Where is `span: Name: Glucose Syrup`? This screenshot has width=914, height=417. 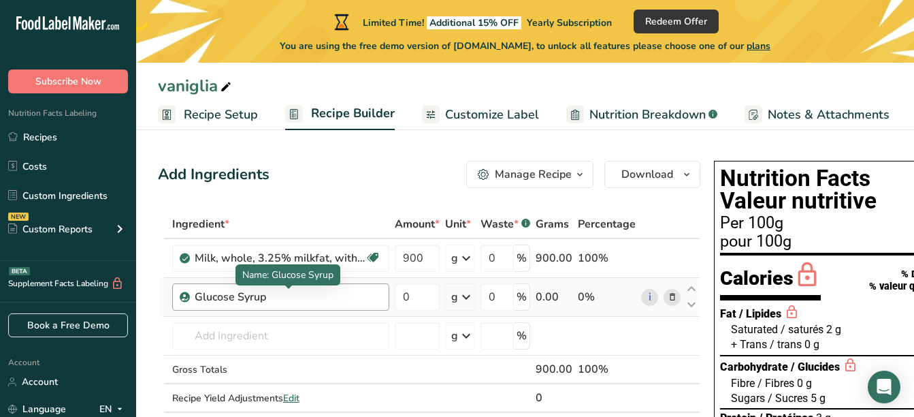 span: Name: Glucose Syrup is located at coordinates (288, 274).